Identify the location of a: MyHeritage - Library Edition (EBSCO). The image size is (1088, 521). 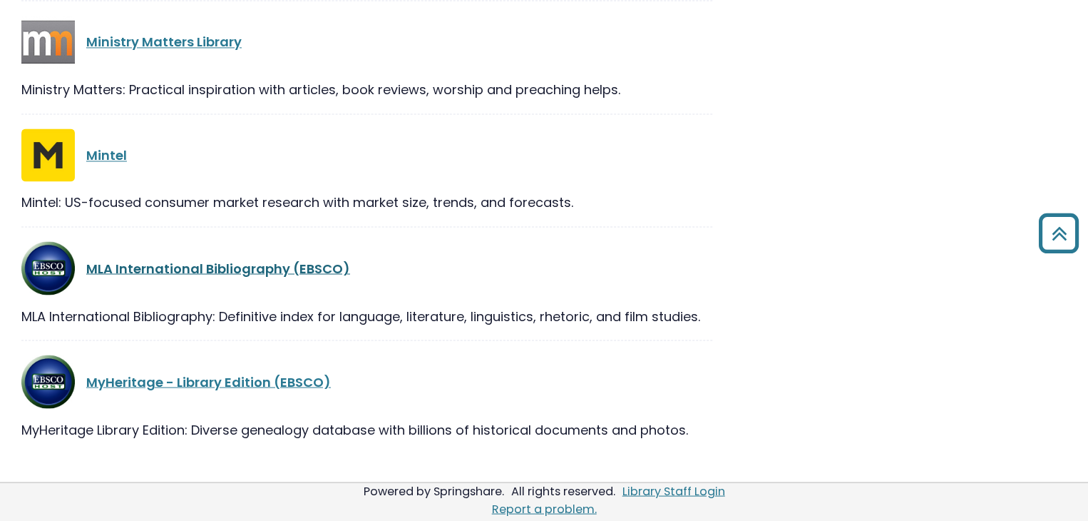
(208, 381).